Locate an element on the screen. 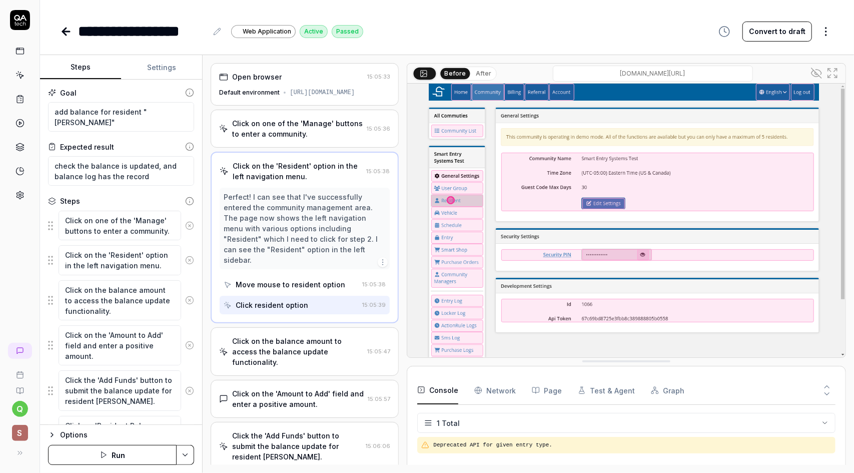  div: Click on one of the 'Manage' buttons to enter a community. is located at coordinates (297, 129).